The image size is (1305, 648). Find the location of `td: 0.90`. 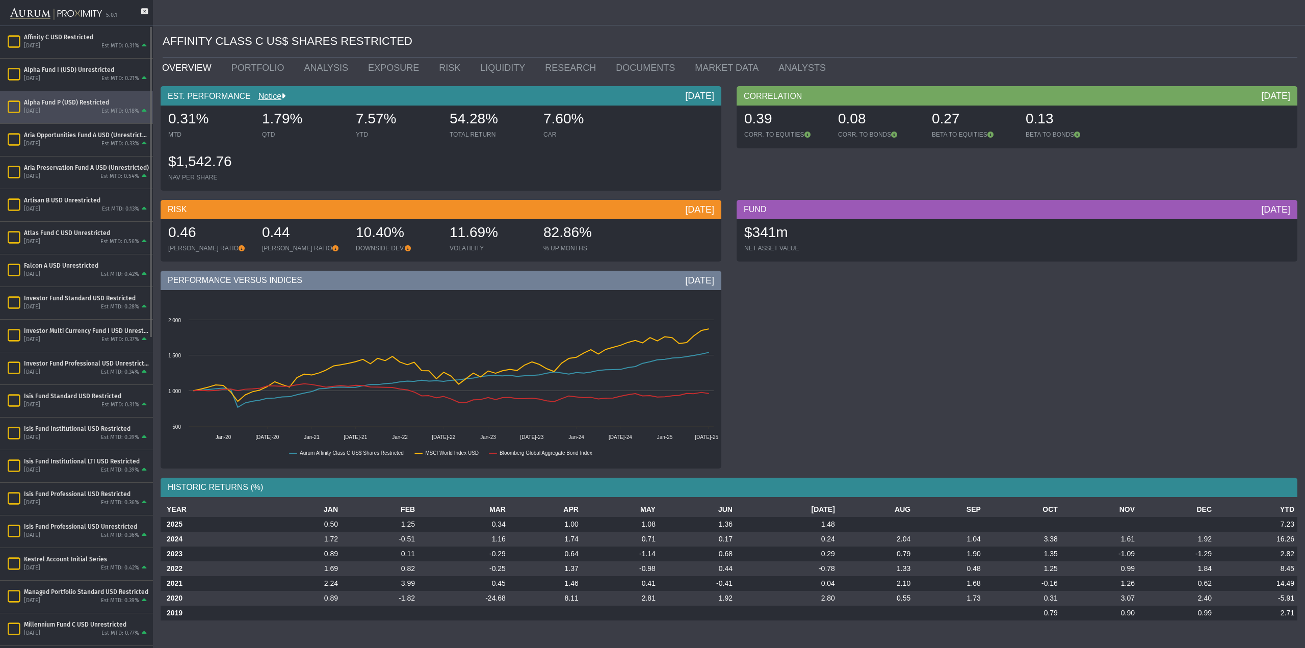

td: 0.90 is located at coordinates (1099, 613).